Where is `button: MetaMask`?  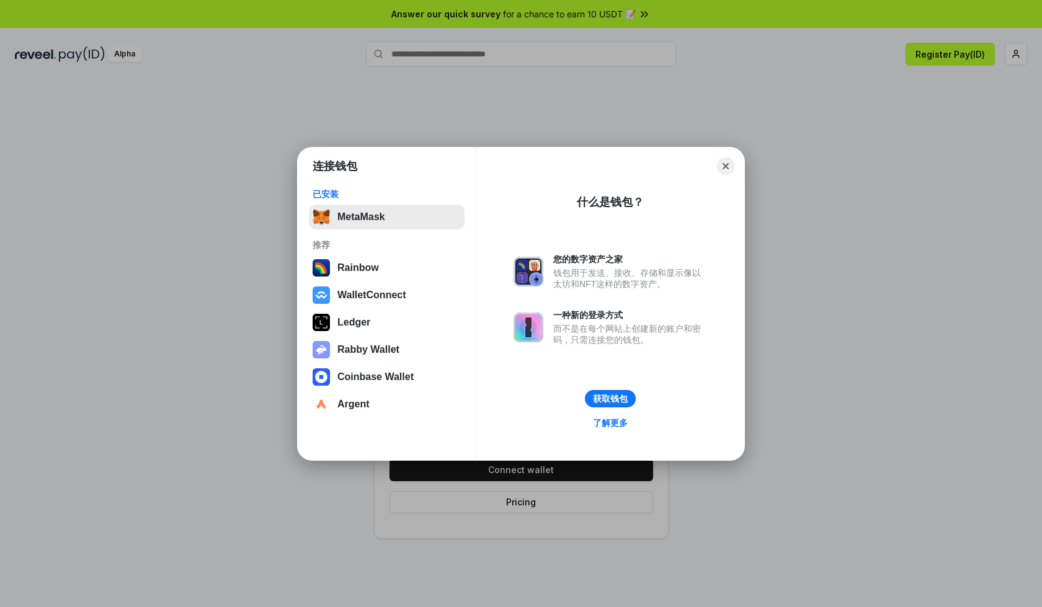 button: MetaMask is located at coordinates (386, 217).